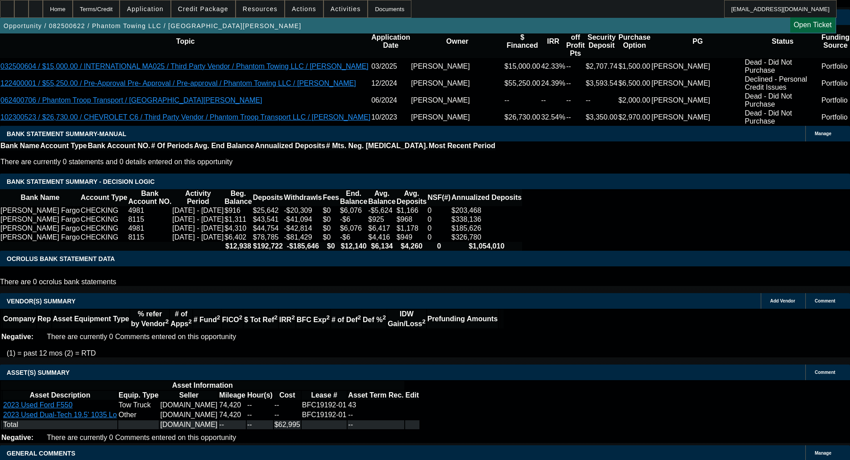  What do you see at coordinates (238, 229) in the screenshot?
I see `td: $4,310` at bounding box center [238, 229].